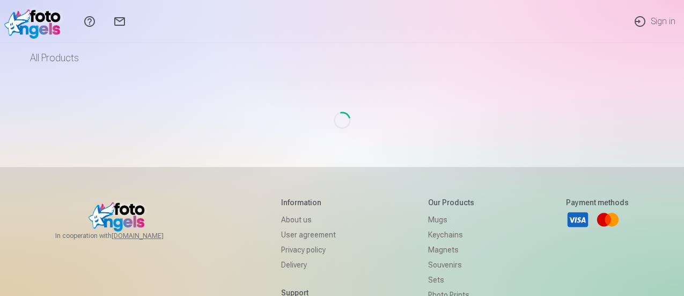 The width and height of the screenshot is (684, 296). Describe the element at coordinates (597, 202) in the screenshot. I see `h5: Payment methods` at that location.